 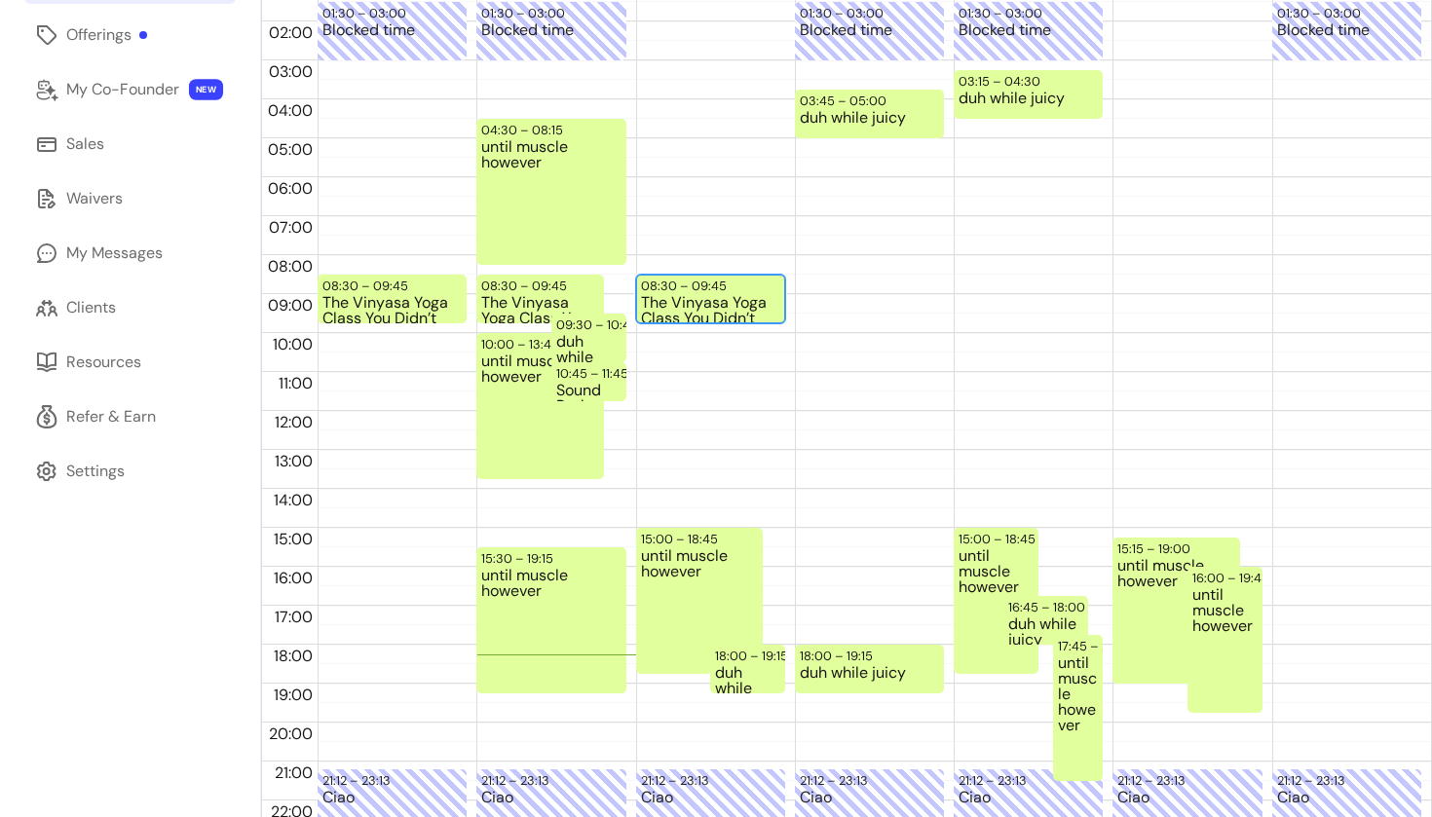 What do you see at coordinates (94, 199) in the screenshot?
I see `div: Waivers` at bounding box center [94, 199].